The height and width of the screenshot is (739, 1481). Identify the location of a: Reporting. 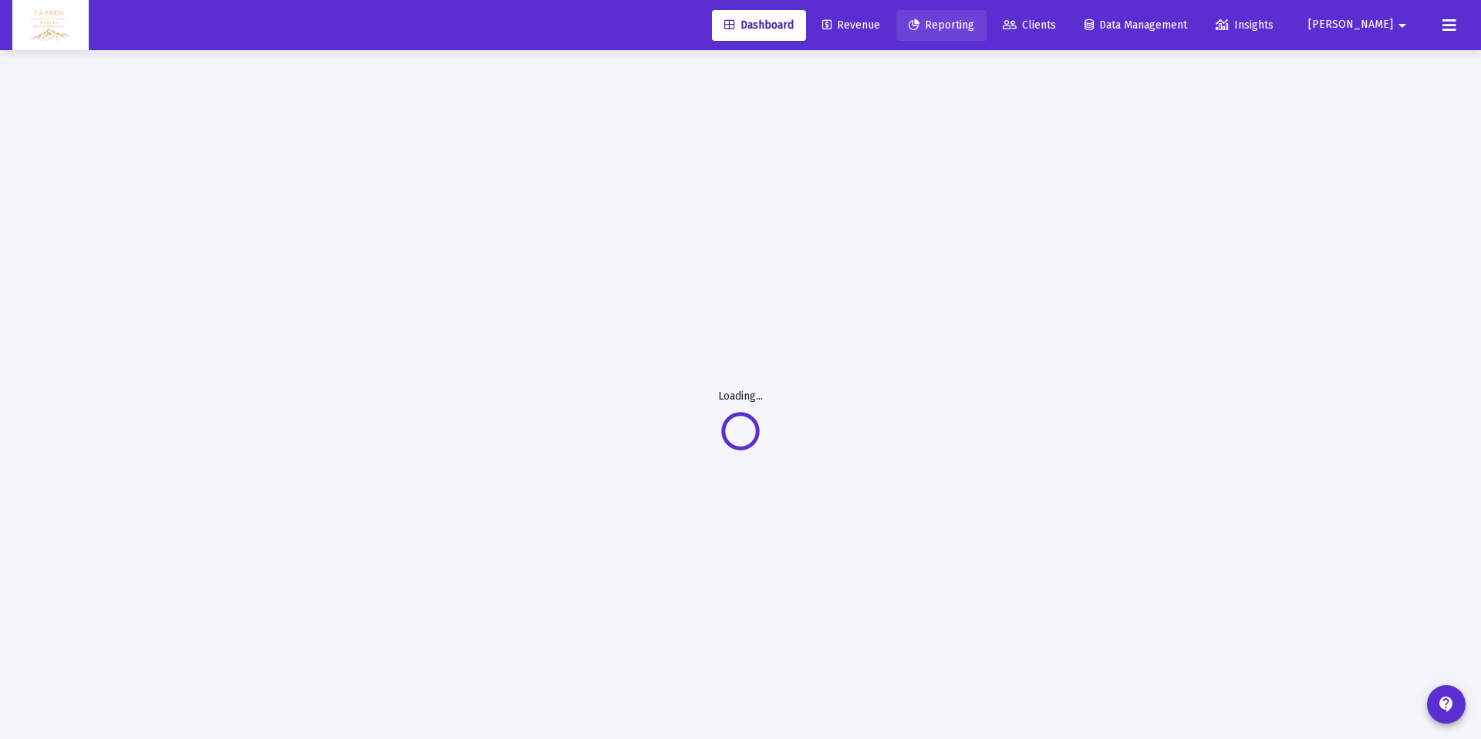
(941, 25).